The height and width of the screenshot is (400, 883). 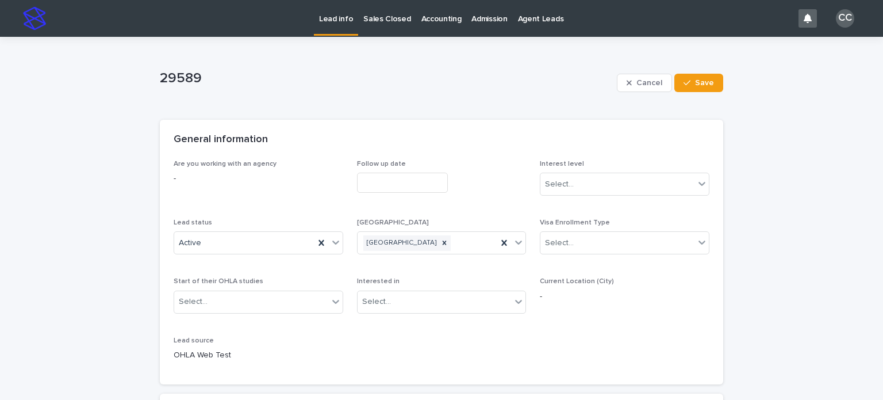 What do you see at coordinates (645, 83) in the screenshot?
I see `button: Cancel` at bounding box center [645, 83].